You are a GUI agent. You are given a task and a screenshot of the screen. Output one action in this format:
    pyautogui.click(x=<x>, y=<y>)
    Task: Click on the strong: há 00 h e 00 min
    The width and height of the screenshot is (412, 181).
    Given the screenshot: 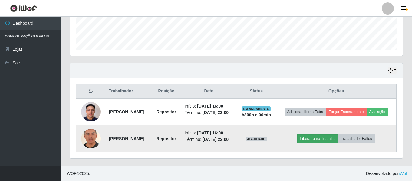 What is the action you would take?
    pyautogui.click(x=256, y=115)
    